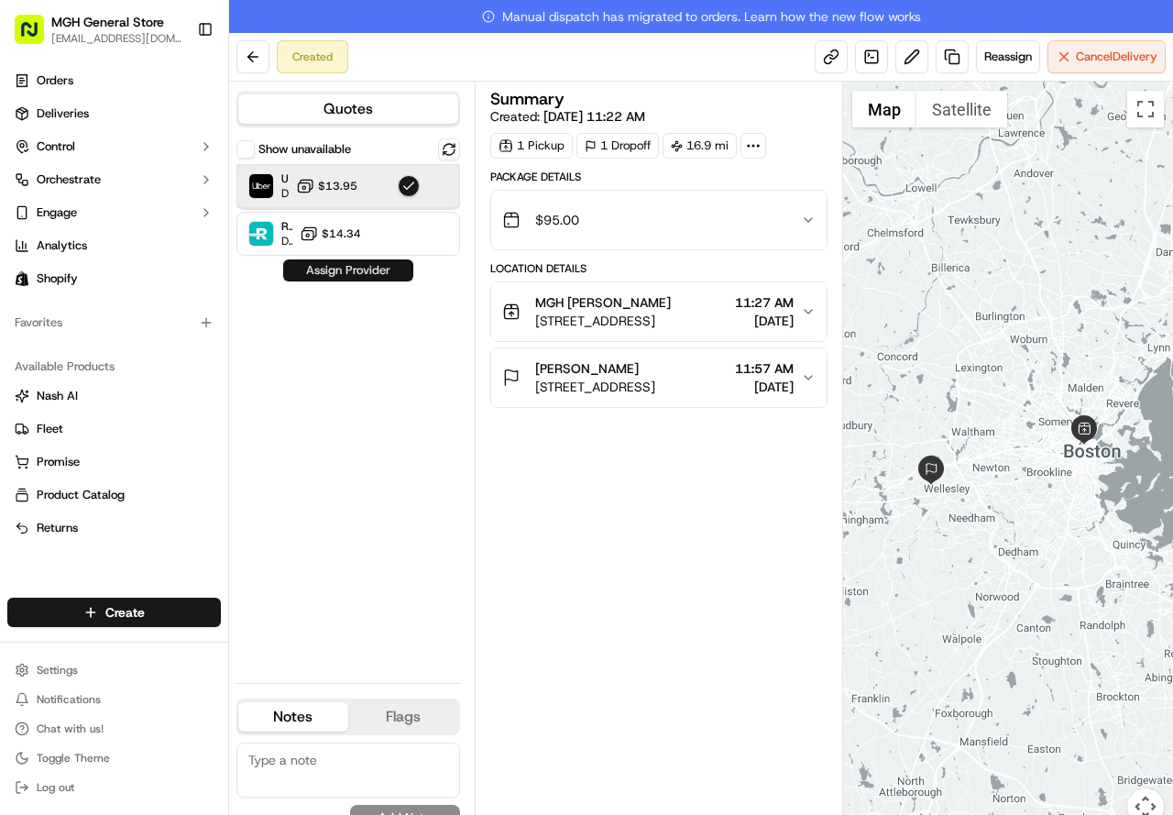 This screenshot has width=1173, height=815. I want to click on span: Deliveries, so click(62, 114).